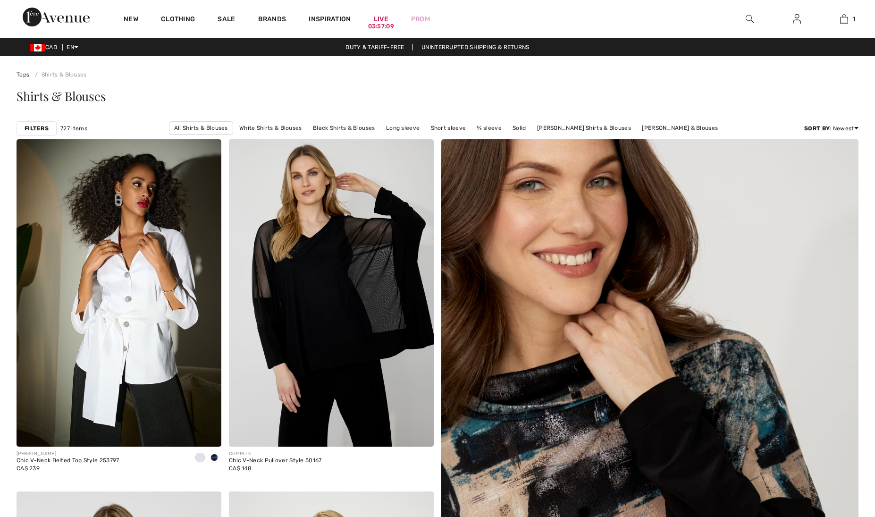 The image size is (875, 517). What do you see at coordinates (844, 19) in the screenshot?
I see `img: My Bag` at bounding box center [844, 19].